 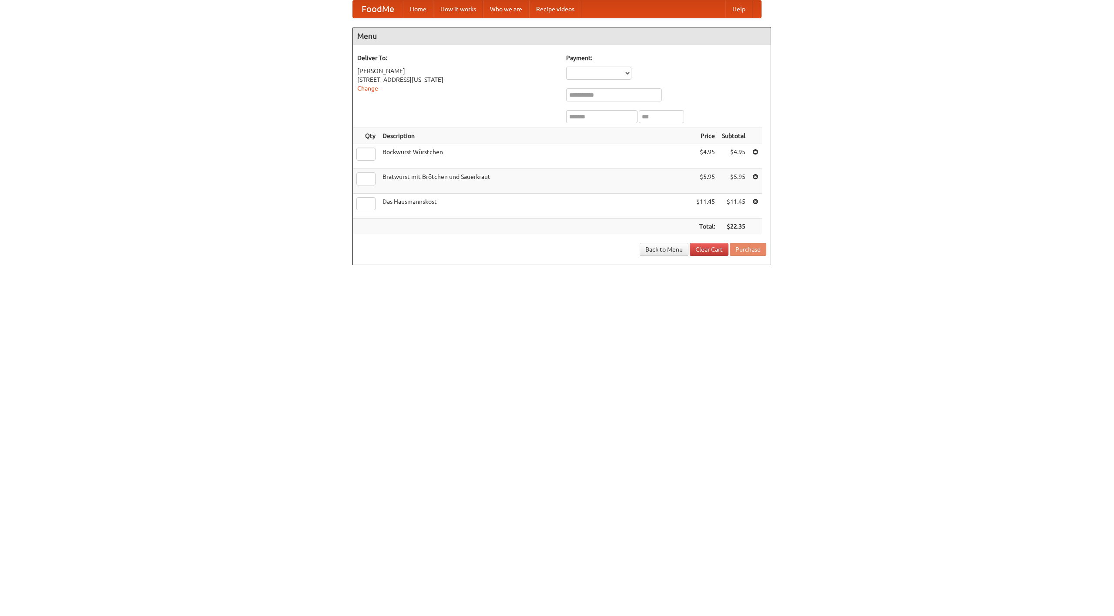 What do you see at coordinates (562, 36) in the screenshot?
I see `h4: Menu` at bounding box center [562, 36].